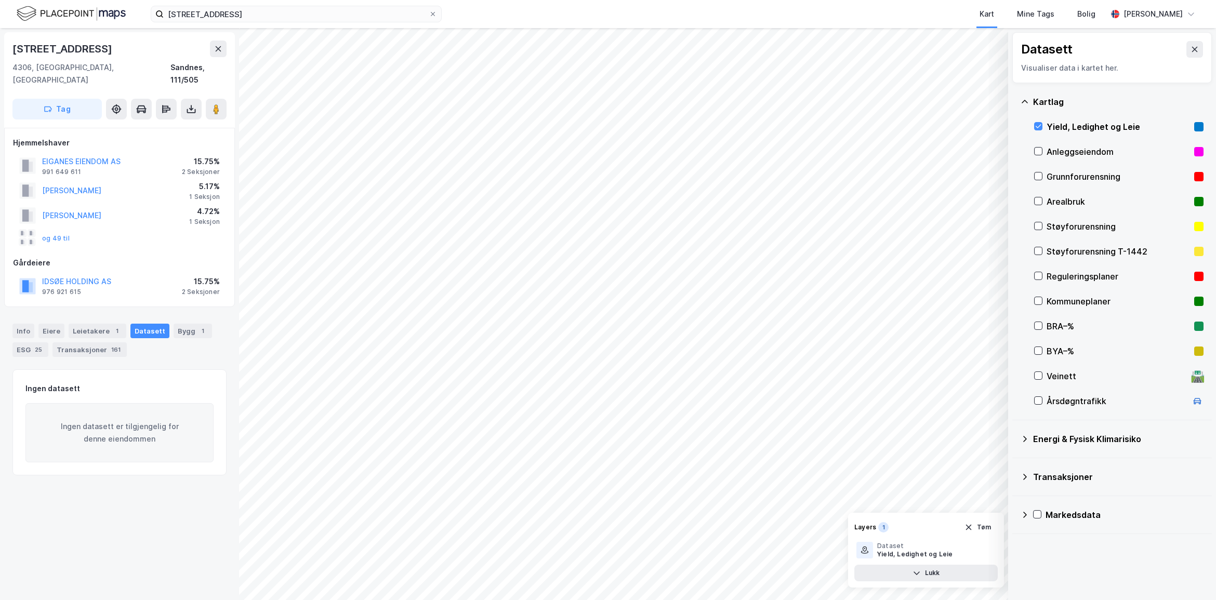  I want to click on div: Grunnforurensning, so click(1118, 177).